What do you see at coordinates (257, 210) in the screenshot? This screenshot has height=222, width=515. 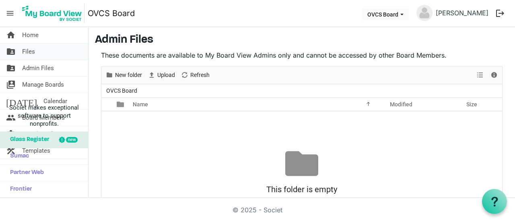 I see `a: © 2025 - Societ` at bounding box center [257, 210].